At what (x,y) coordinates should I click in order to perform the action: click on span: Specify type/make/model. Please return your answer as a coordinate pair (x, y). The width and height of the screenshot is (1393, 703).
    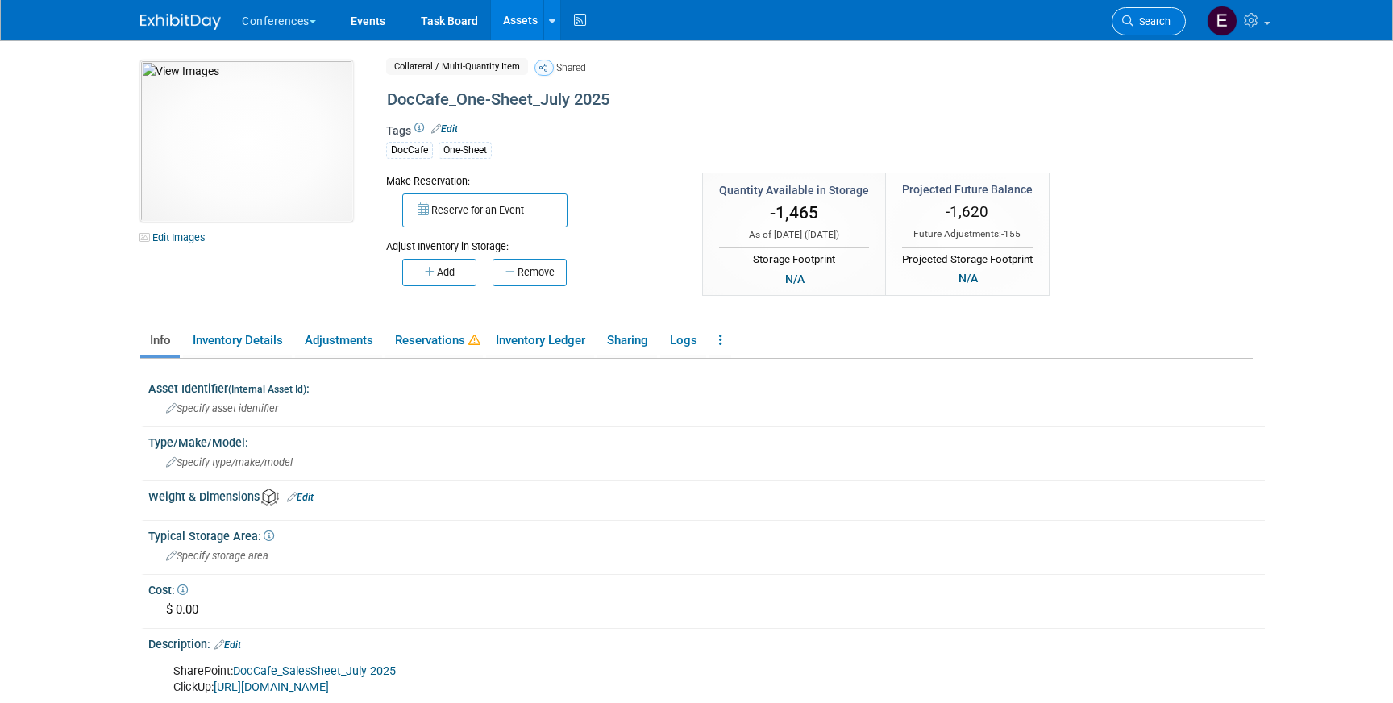
    Looking at the image, I should click on (229, 462).